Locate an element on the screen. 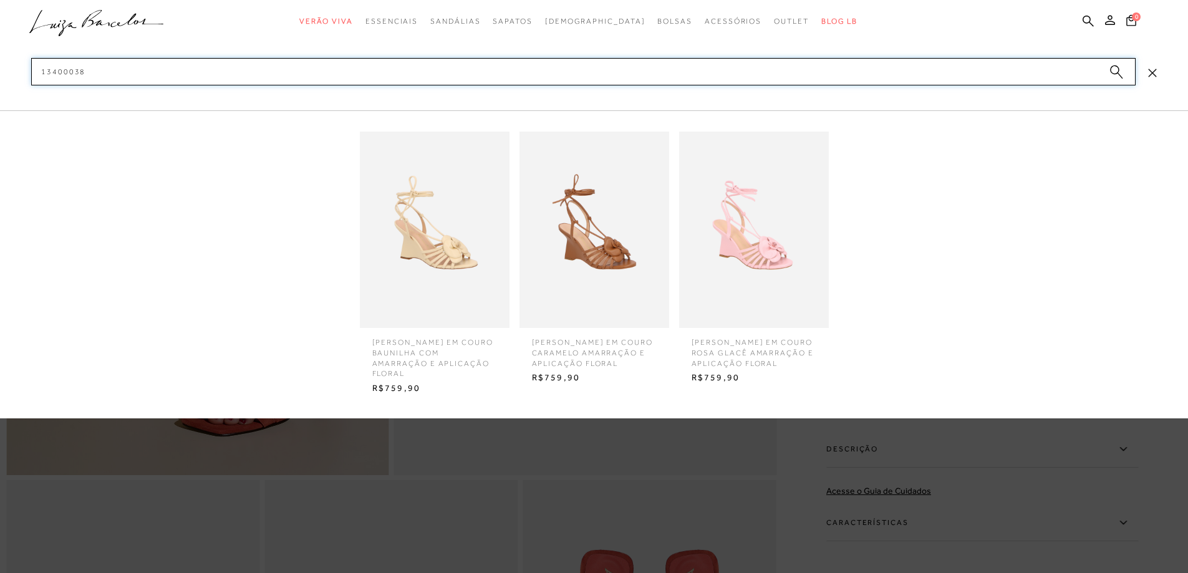  a: BLOG LB is located at coordinates (840, 21).